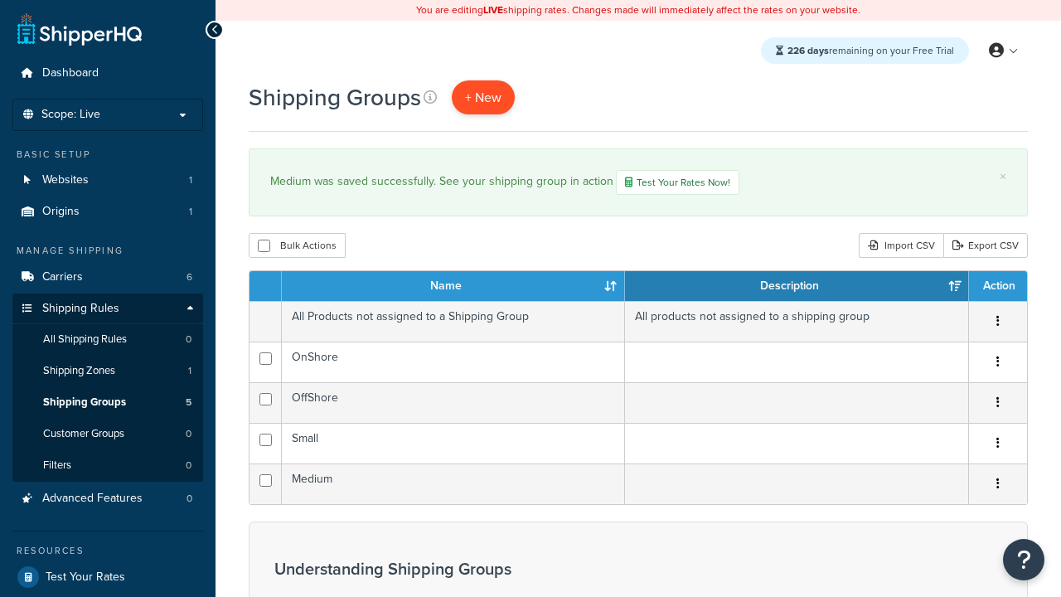 The height and width of the screenshot is (597, 1061). Describe the element at coordinates (108, 211) in the screenshot. I see `a: Origins 1` at that location.